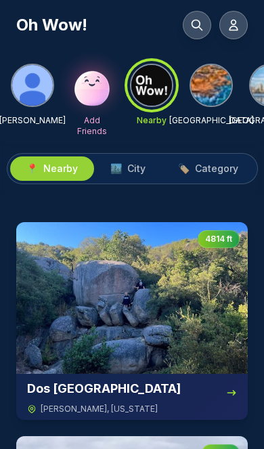 The height and width of the screenshot is (449, 264). Describe the element at coordinates (92, 85) in the screenshot. I see `img: Add Friends` at that location.